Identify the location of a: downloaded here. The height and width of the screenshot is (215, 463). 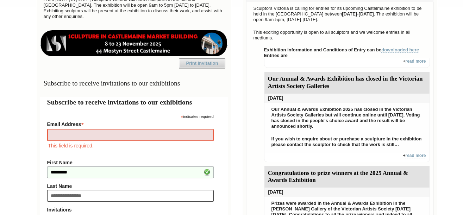
(400, 50).